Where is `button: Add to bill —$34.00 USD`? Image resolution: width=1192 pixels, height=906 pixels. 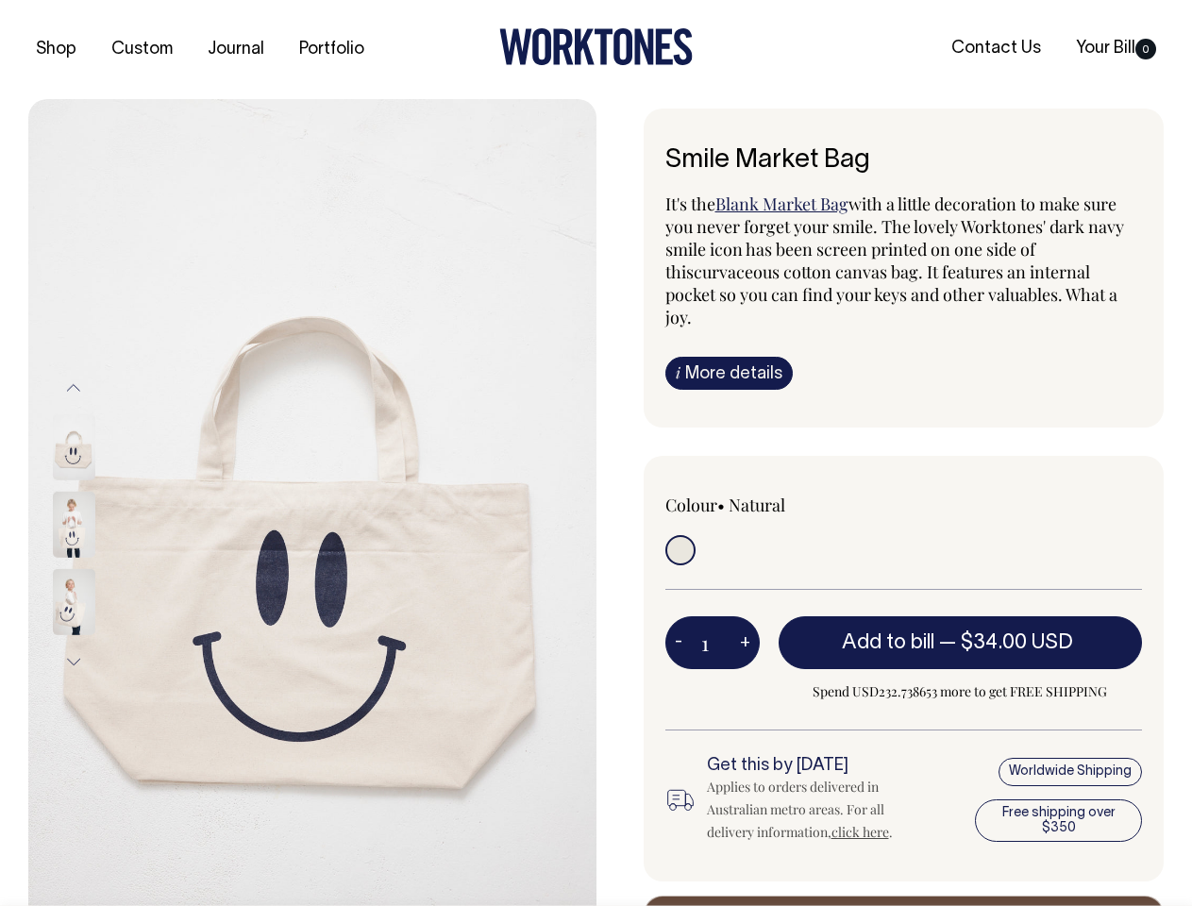 button: Add to bill —$34.00 USD is located at coordinates (960, 642).